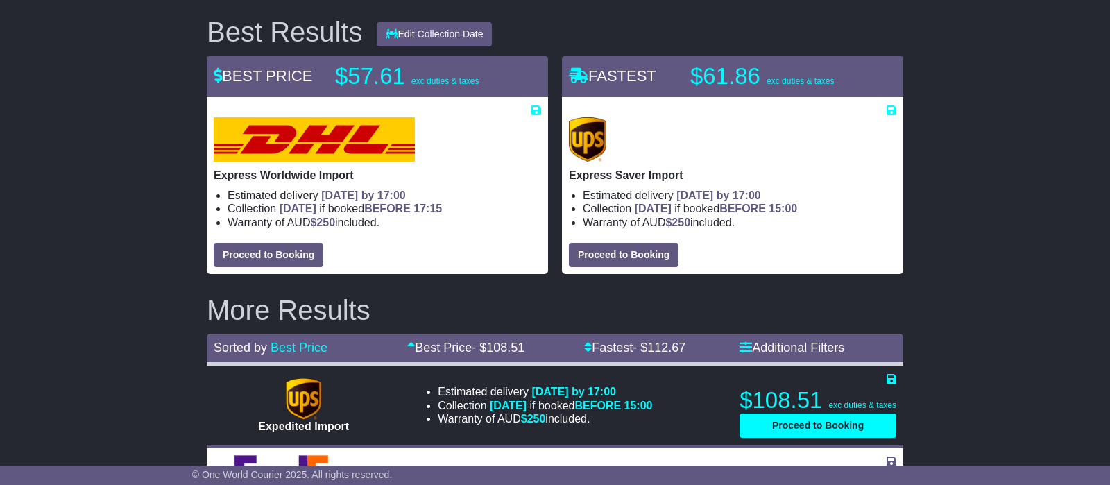 This screenshot has height=485, width=1110. Describe the element at coordinates (299, 348) in the screenshot. I see `a: Best Price` at that location.